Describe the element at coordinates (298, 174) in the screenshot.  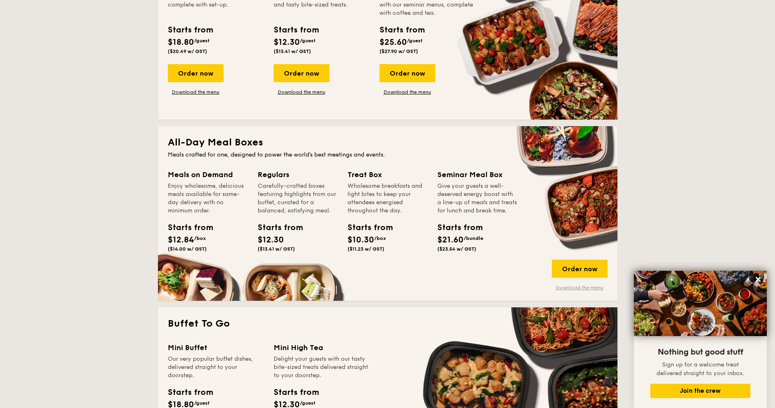
I see `div: Regulars` at that location.